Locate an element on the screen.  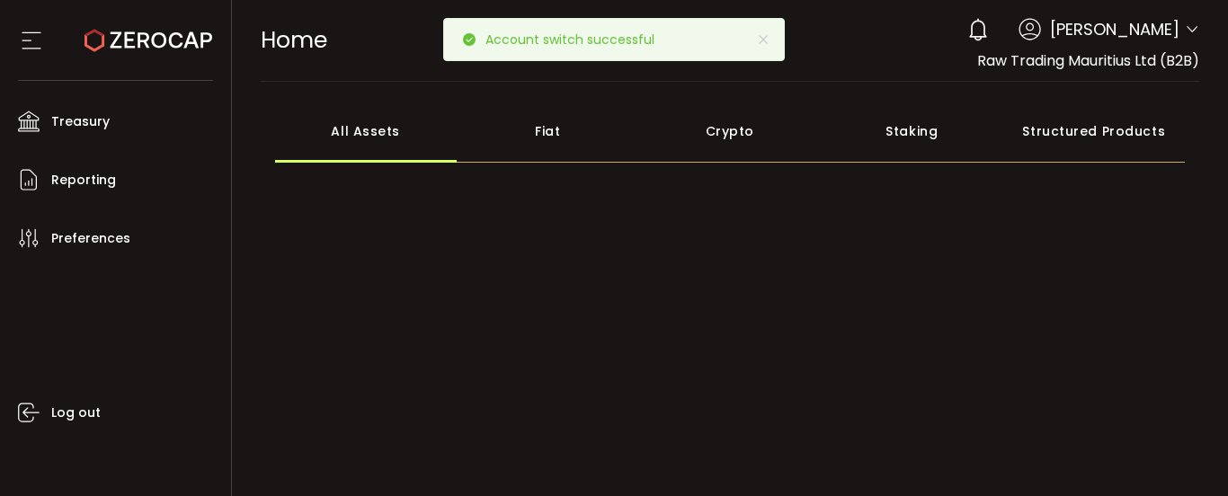
span: Treasury is located at coordinates (80, 121).